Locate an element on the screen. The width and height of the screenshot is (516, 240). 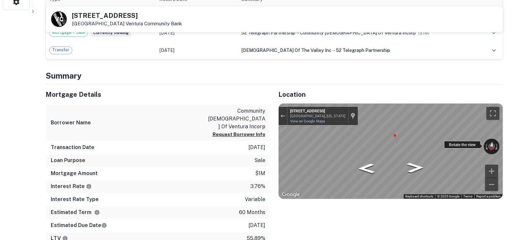
span: © 2025 Google is located at coordinates (448, 197).